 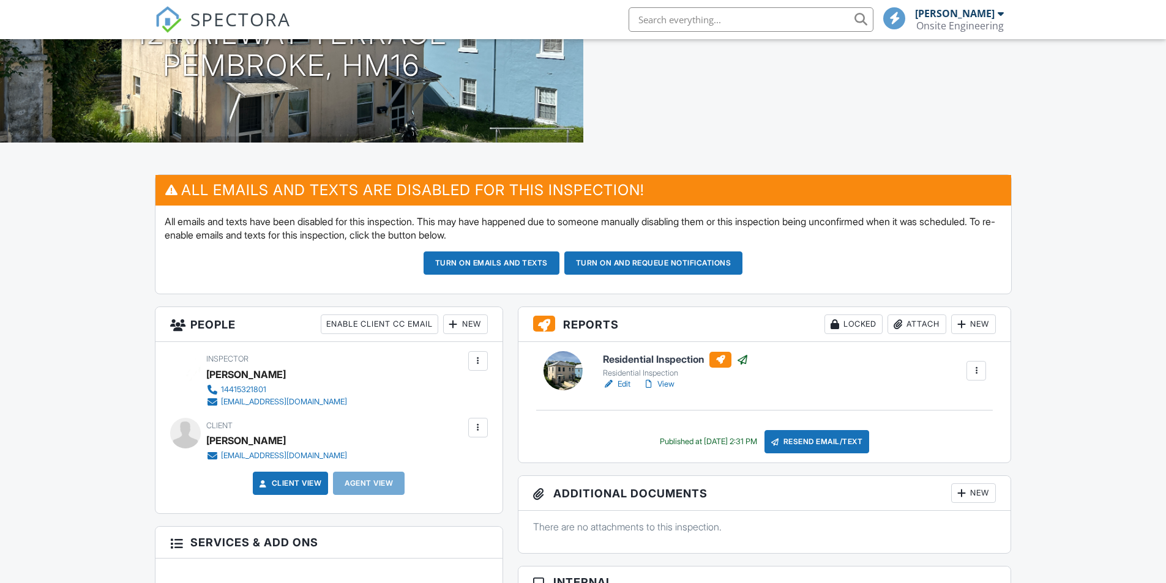 What do you see at coordinates (379, 324) in the screenshot?
I see `div: Enable Client CC Email` at bounding box center [379, 324].